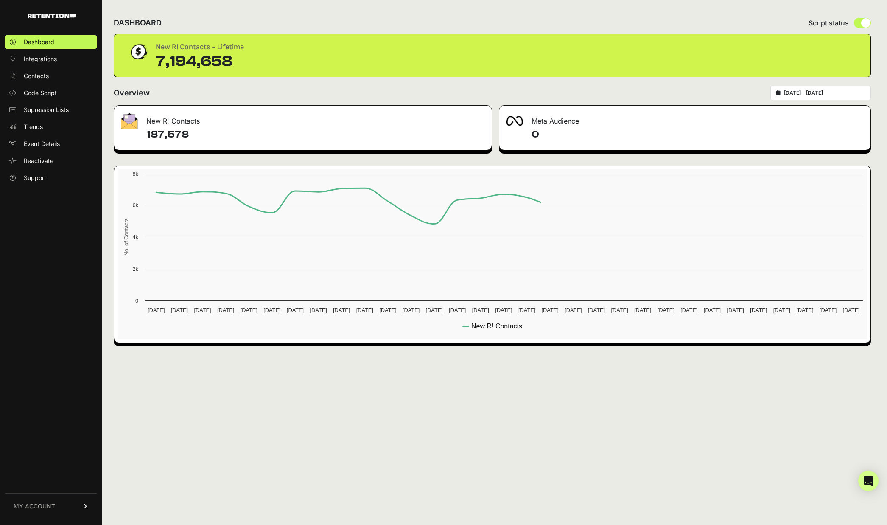  Describe the element at coordinates (34, 506) in the screenshot. I see `span: MY ACCOUNT` at that location.